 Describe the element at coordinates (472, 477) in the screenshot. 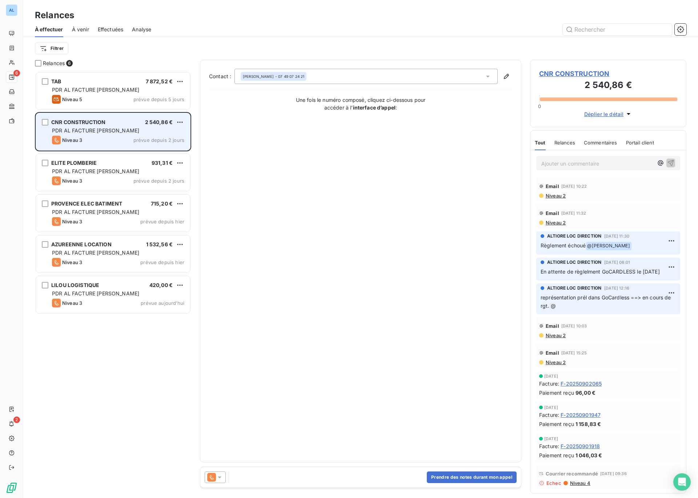

I see `button: Prendre des notes durant mon appel` at that location.